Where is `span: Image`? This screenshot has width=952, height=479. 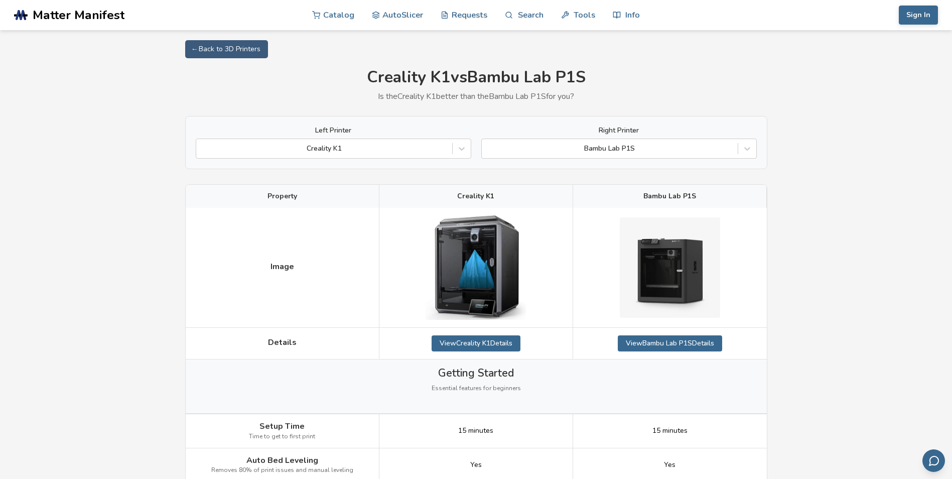
span: Image is located at coordinates (282, 267).